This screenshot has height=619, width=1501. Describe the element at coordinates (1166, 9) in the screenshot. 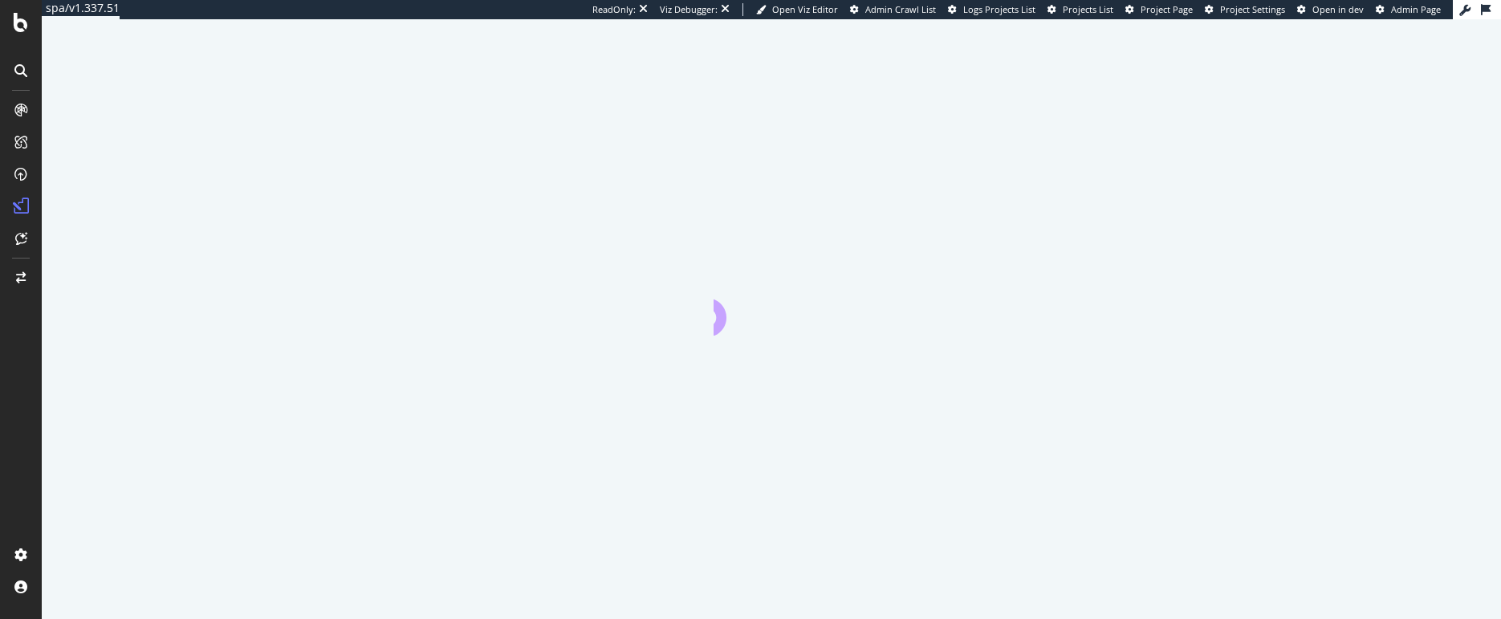

I see `span: Project Page` at that location.